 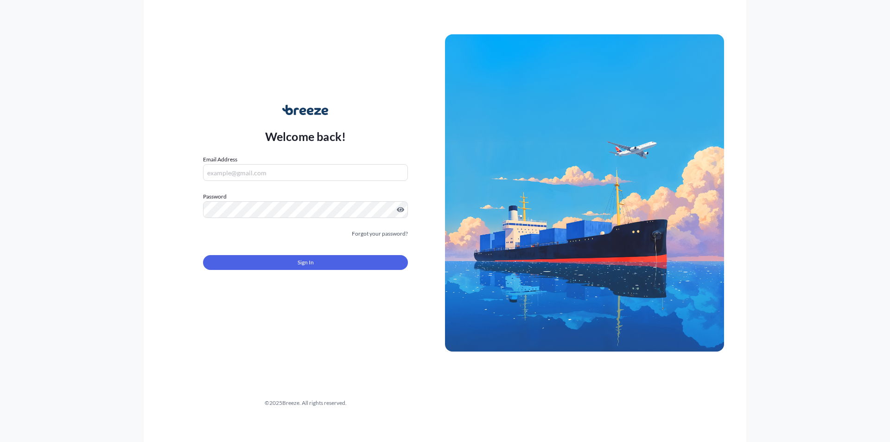 What do you see at coordinates (305, 172) in the screenshot?
I see `input: example@gmail.com` at bounding box center [305, 172].